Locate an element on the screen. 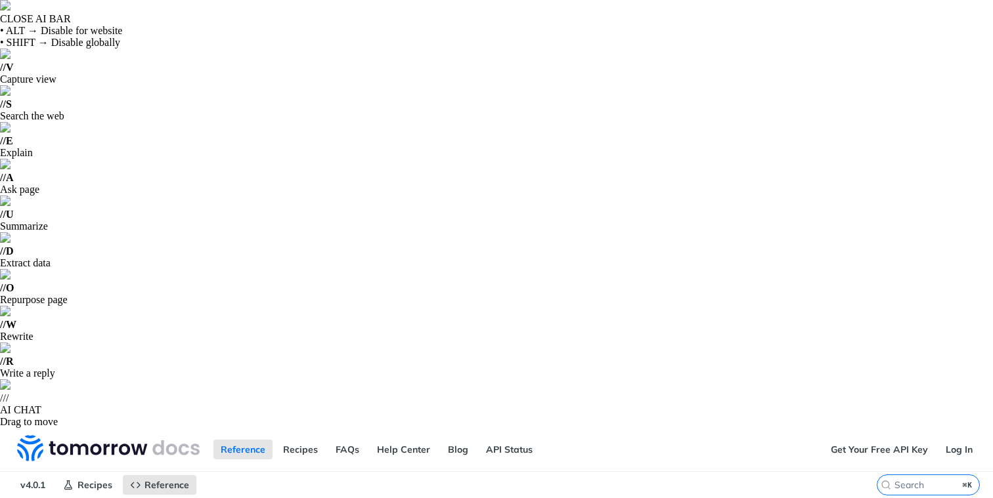 The height and width of the screenshot is (498, 993). span: v4.0.1 is located at coordinates (33, 485).